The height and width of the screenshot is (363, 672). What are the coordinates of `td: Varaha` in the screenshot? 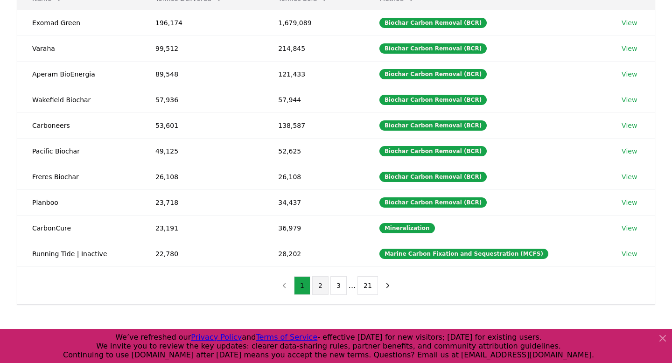 It's located at (79, 48).